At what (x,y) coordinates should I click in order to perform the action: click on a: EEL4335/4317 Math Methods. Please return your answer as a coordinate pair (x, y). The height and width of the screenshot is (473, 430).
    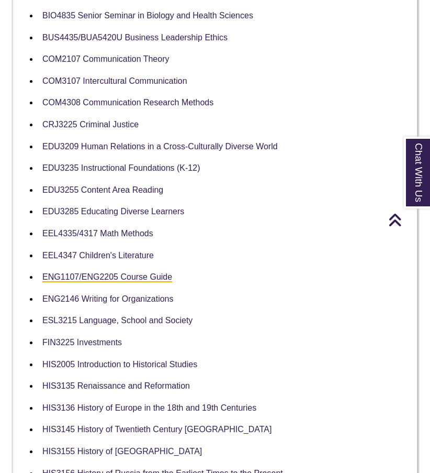
    Looking at the image, I should click on (98, 233).